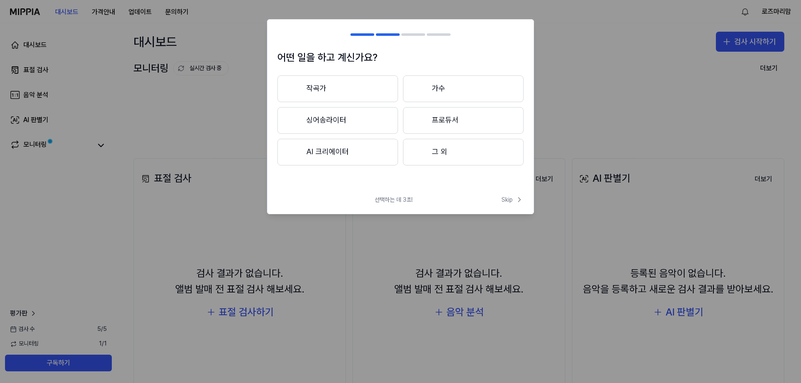 This screenshot has height=383, width=801. Describe the element at coordinates (511, 200) in the screenshot. I see `button: Skip` at that location.